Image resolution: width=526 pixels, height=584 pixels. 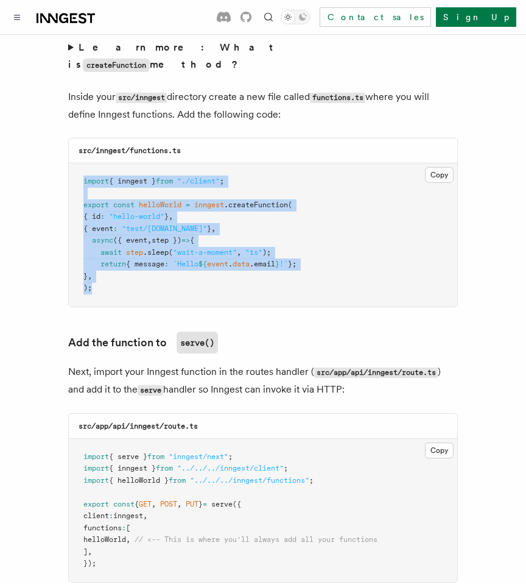 What do you see at coordinates (96, 515) in the screenshot?
I see `span: client` at bounding box center [96, 515].